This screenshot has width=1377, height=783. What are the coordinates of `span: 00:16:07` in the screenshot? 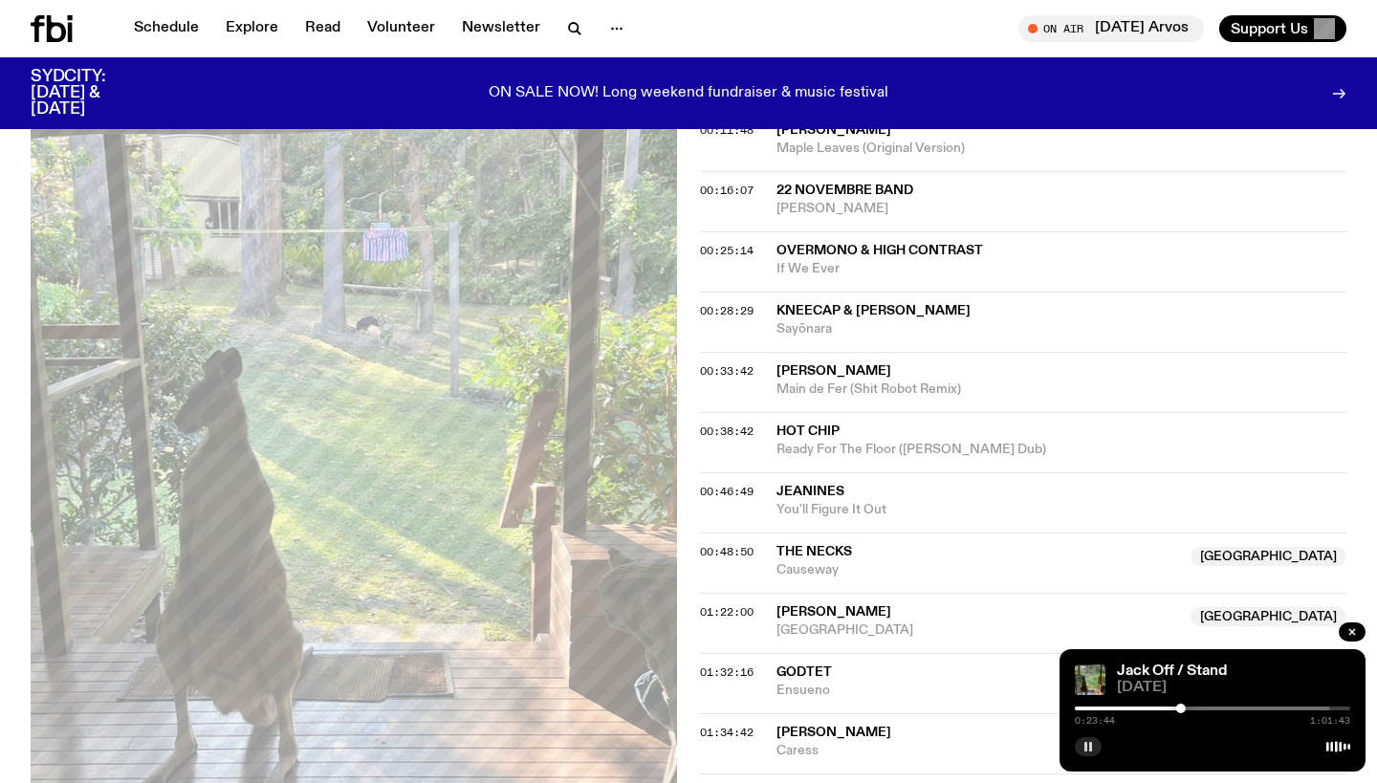 It's located at (727, 190).